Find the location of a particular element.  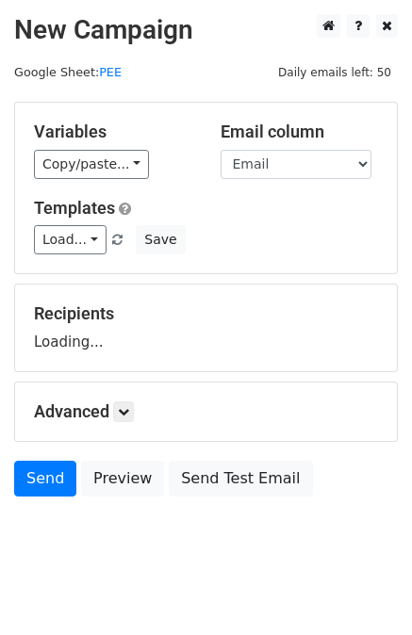

a: Templates is located at coordinates (74, 207).